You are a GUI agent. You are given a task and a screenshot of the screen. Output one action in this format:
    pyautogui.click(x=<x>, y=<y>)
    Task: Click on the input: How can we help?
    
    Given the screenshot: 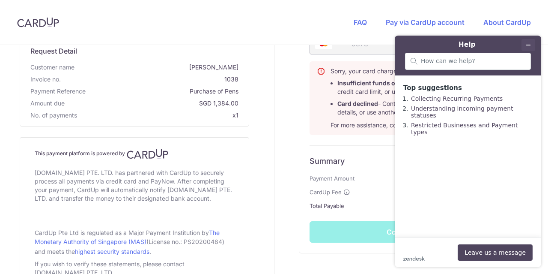 What is the action you would take?
    pyautogui.click(x=85, y=33)
    